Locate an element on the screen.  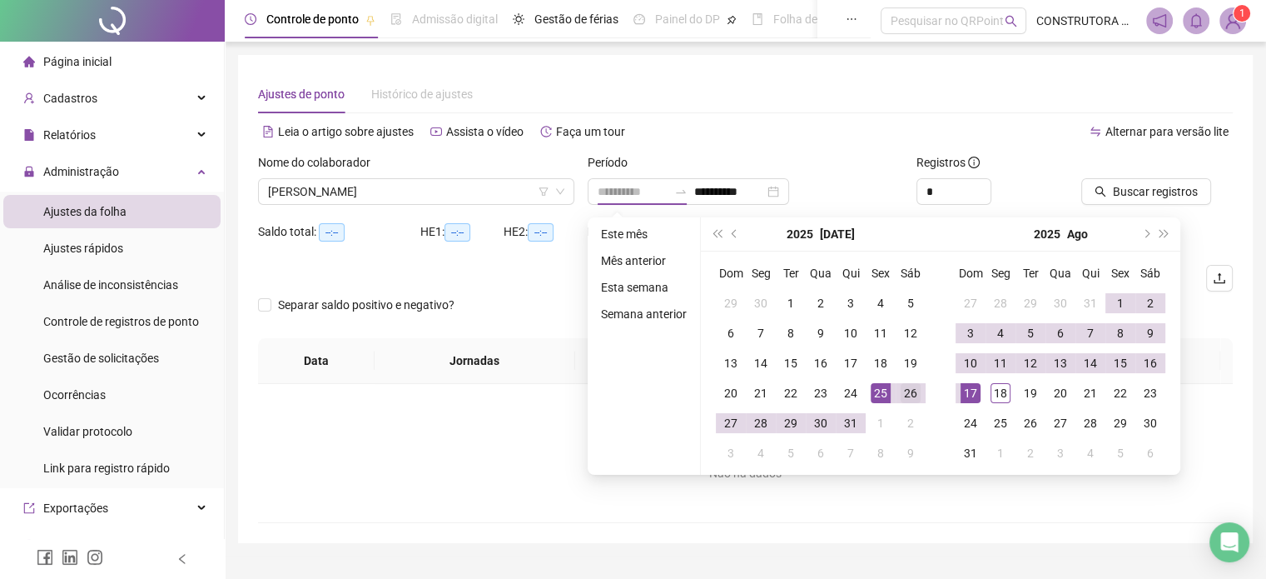
td: 2025-08-19 is located at coordinates (1031, 393).